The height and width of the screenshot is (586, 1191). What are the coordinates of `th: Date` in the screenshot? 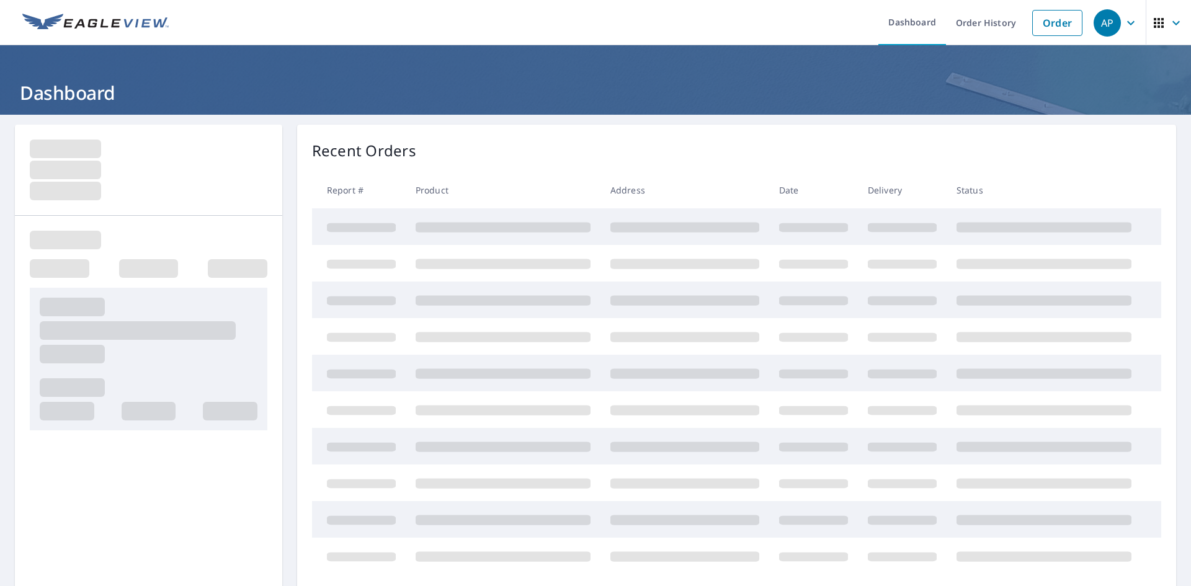 It's located at (813, 190).